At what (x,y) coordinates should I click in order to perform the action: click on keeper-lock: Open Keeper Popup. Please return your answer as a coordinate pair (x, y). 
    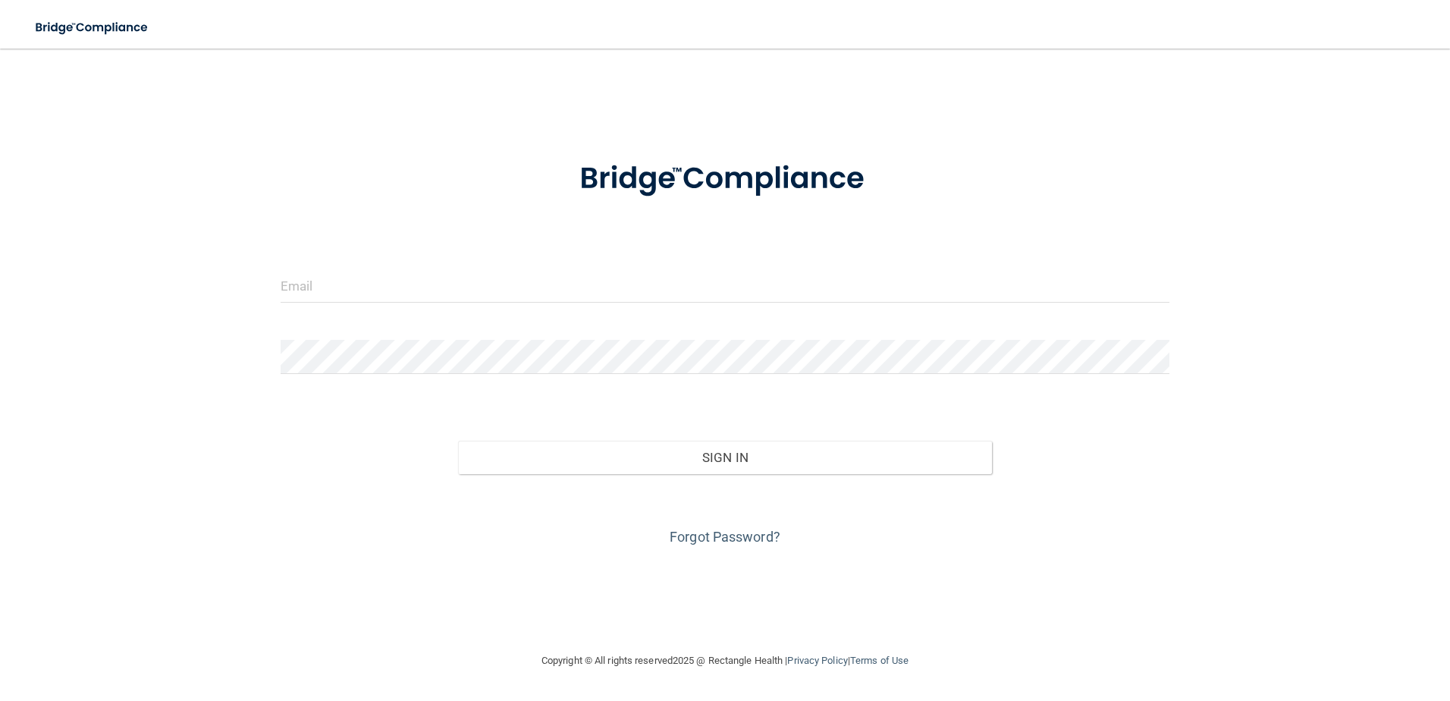
    Looking at the image, I should click on (1158, 286).